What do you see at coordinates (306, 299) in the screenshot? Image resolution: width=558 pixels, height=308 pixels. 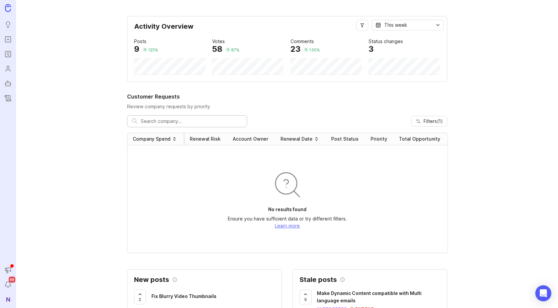 I see `span: 9` at bounding box center [306, 299].